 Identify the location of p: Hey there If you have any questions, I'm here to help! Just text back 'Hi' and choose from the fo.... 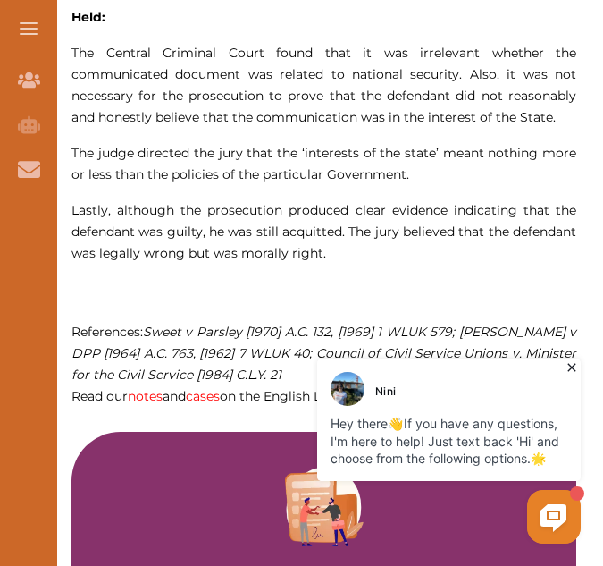
(274, 87).